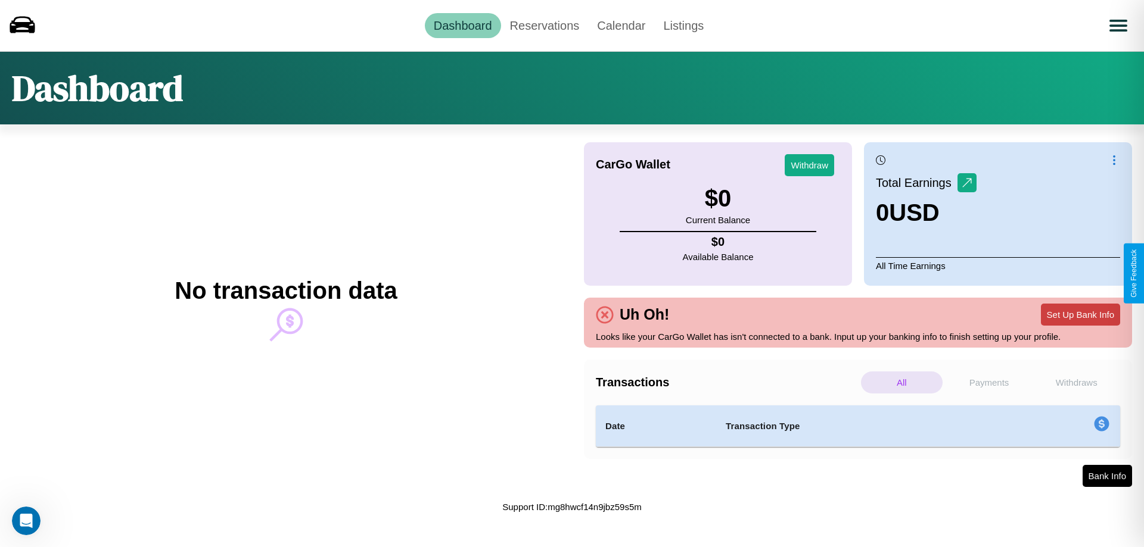  Describe the element at coordinates (901, 382) in the screenshot. I see `p: All` at that location.